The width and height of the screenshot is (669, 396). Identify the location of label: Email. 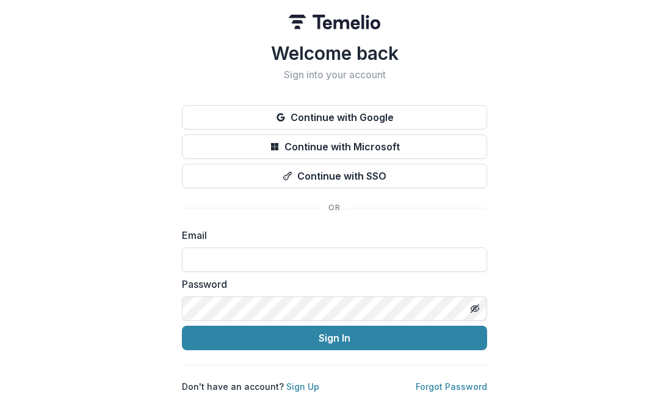
(331, 235).